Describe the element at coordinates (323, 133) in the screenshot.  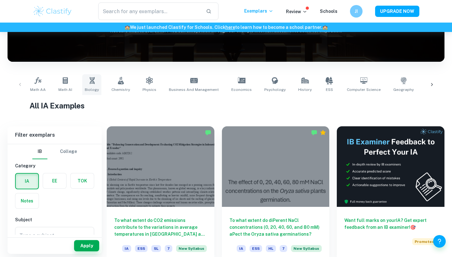
I see `div: Premium` at that location.